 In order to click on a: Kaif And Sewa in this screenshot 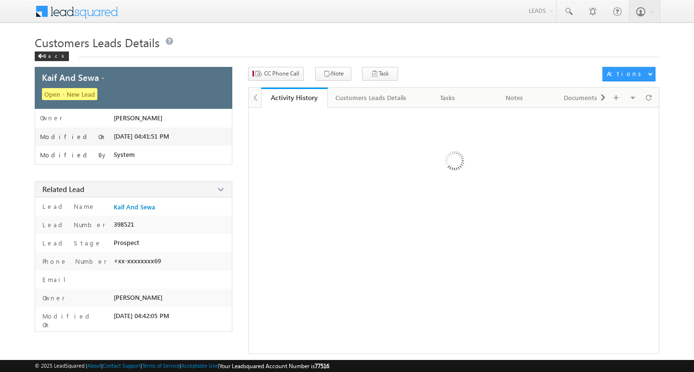, I will do `click(134, 207)`.